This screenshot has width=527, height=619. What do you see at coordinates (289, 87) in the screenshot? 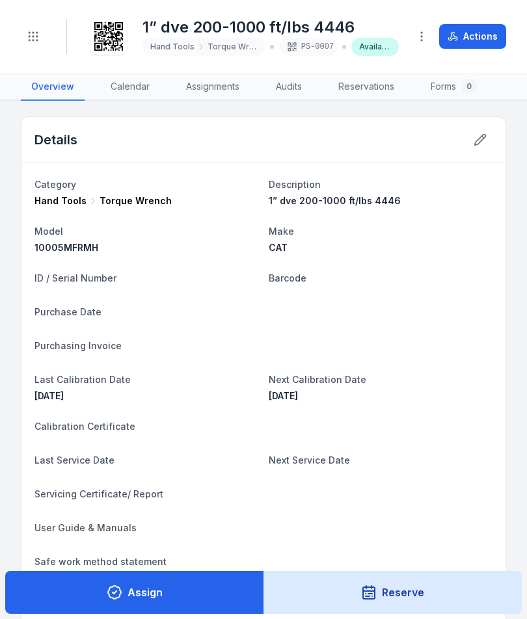
I see `a: Audits` at bounding box center [289, 87].